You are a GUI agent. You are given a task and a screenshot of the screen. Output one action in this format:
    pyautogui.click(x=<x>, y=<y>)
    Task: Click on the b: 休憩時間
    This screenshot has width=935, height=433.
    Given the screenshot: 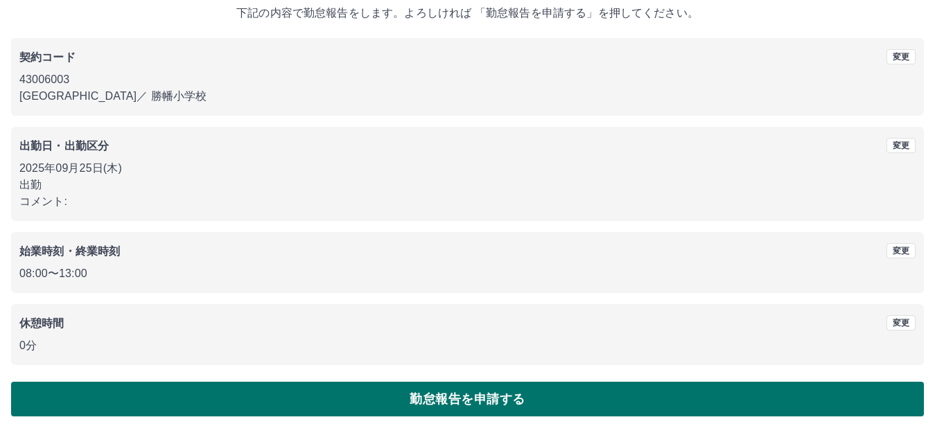 What is the action you would take?
    pyautogui.click(x=42, y=323)
    